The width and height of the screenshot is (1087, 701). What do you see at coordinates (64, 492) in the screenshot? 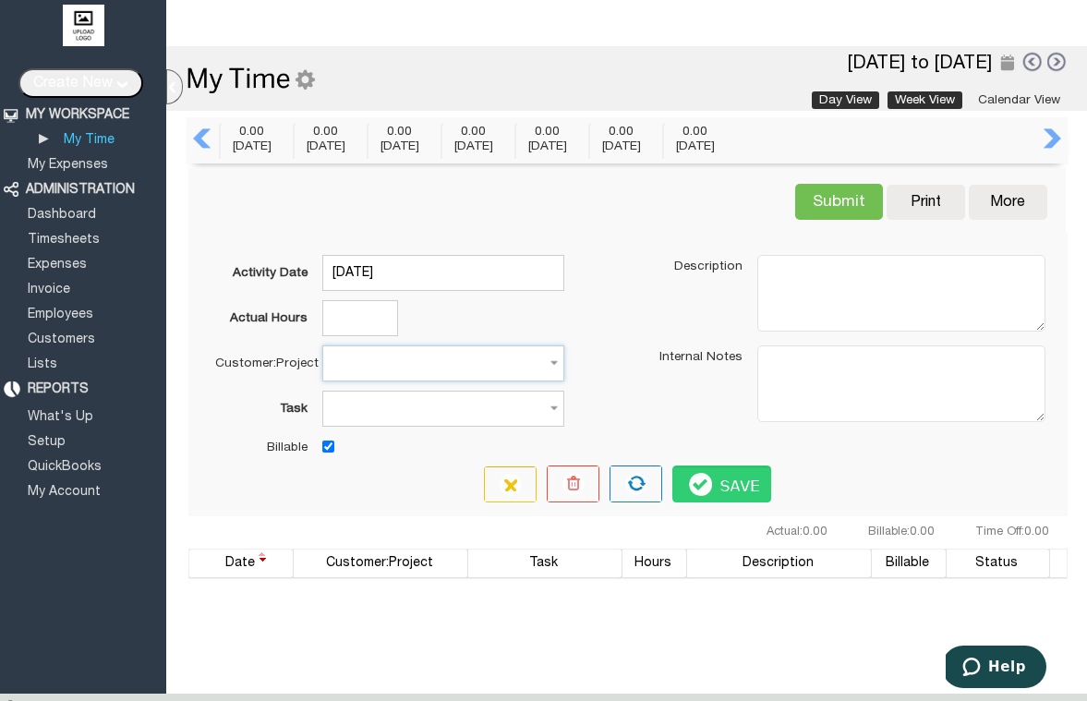
I see `a: My Account` at bounding box center [64, 492].